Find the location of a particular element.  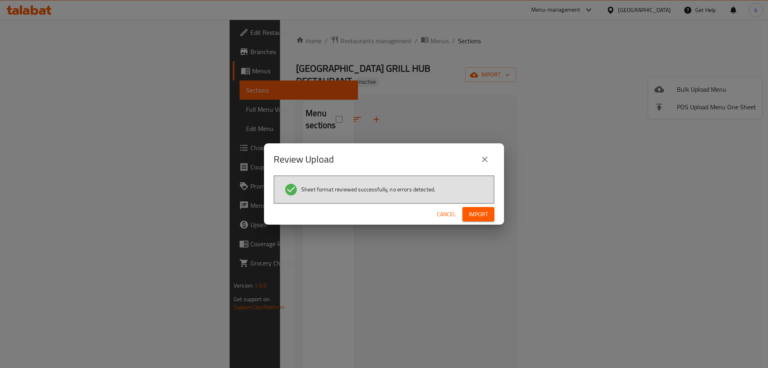

button: Cancel is located at coordinates (446, 214).